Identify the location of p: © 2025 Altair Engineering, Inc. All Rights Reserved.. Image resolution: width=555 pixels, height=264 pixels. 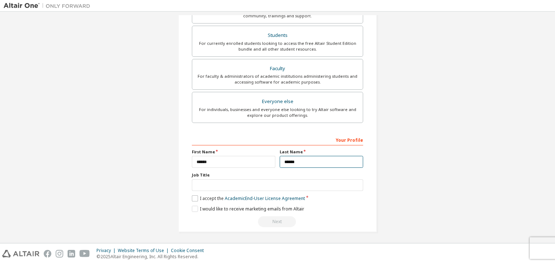
(152, 256).